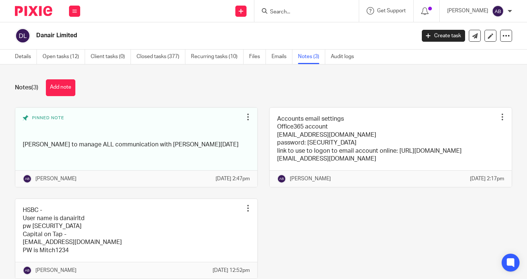  Describe the element at coordinates (64, 57) in the screenshot. I see `a: Open tasks (12)` at that location.